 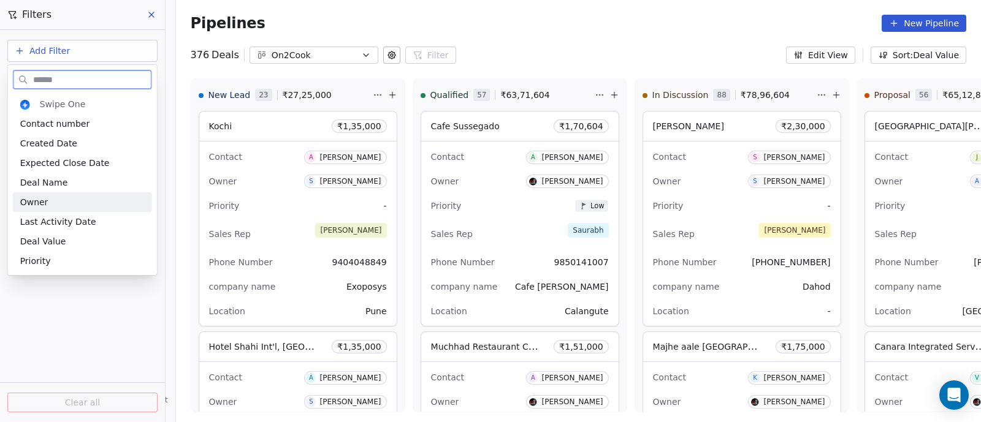 I want to click on span: Expected Close Date, so click(x=65, y=163).